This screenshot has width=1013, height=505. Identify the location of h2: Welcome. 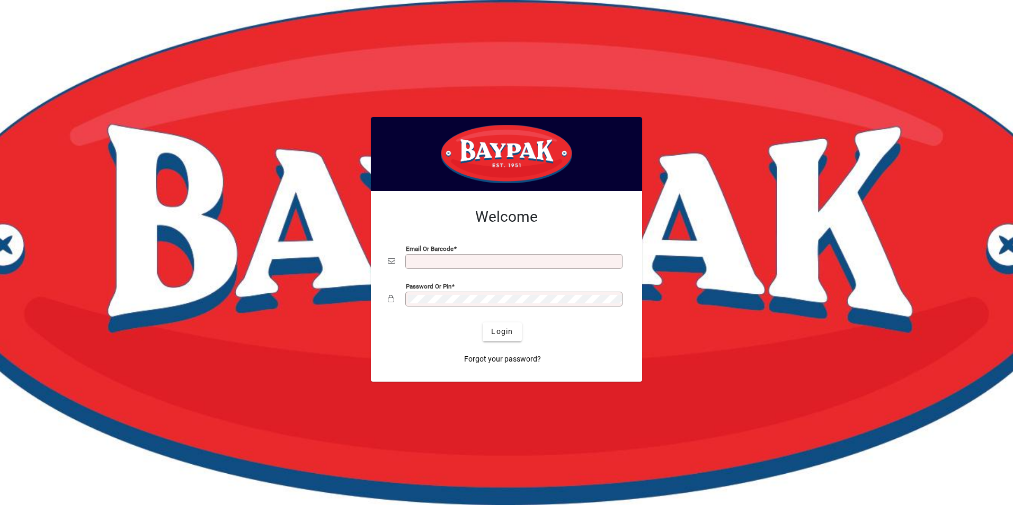
(506, 217).